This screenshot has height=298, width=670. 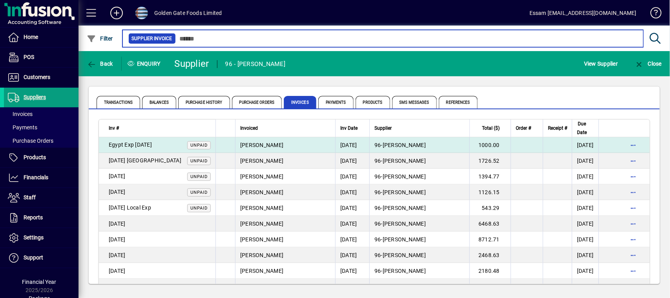 What do you see at coordinates (29, 57) in the screenshot?
I see `span: POS` at bounding box center [29, 57].